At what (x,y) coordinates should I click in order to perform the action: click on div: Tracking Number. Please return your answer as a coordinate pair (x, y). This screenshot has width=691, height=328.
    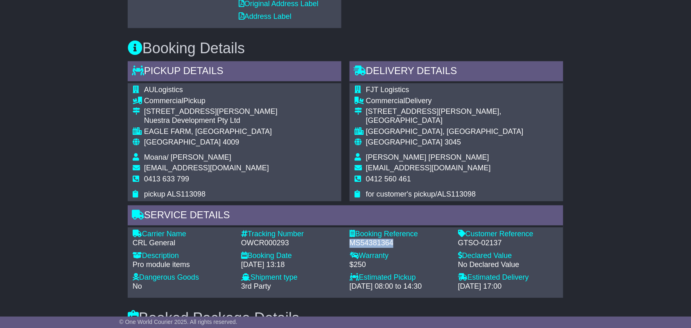
    Looking at the image, I should click on (291, 234).